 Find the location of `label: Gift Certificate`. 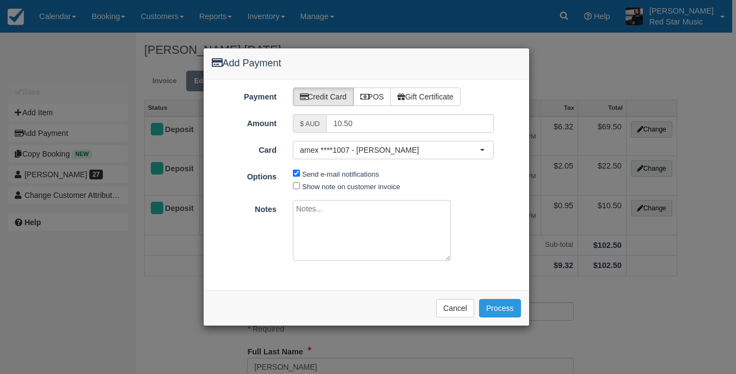

label: Gift Certificate is located at coordinates (425, 97).